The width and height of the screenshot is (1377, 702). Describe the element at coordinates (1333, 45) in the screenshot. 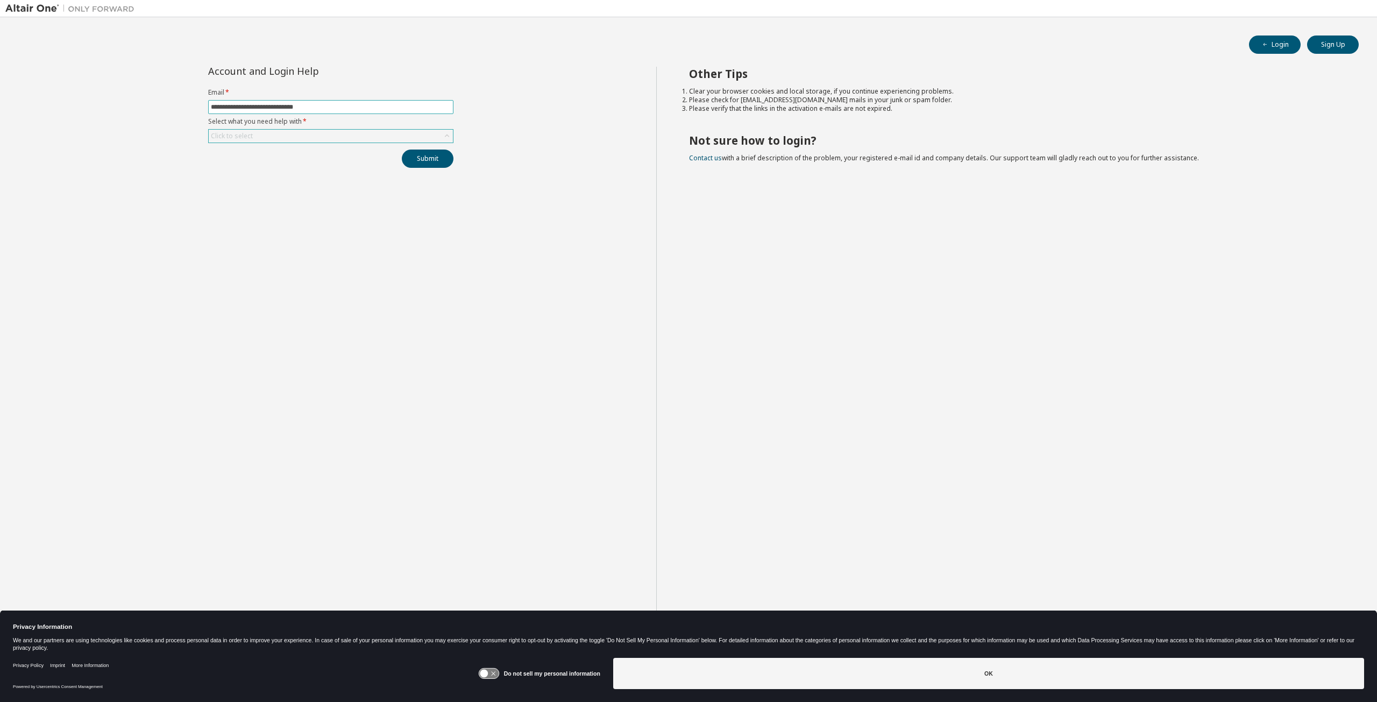

I see `button: Sign Up` at that location.